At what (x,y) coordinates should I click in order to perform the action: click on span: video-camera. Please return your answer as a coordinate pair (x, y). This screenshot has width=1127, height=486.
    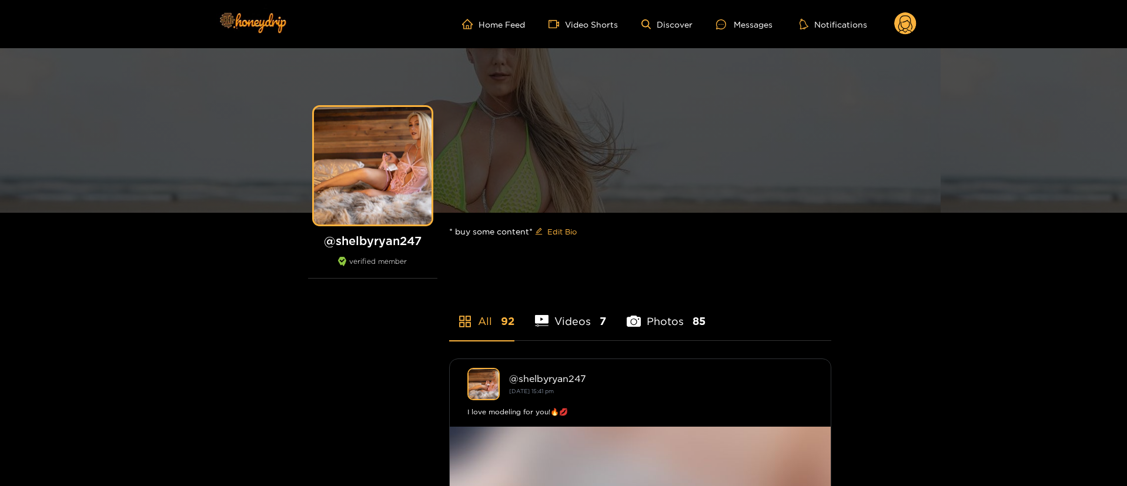
    Looking at the image, I should click on (557, 24).